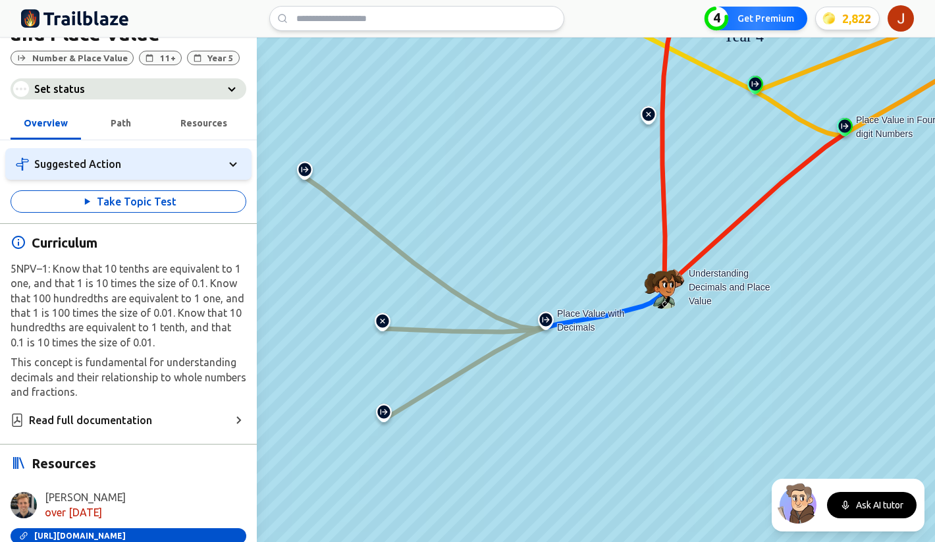  Describe the element at coordinates (168, 58) in the screenshot. I see `span: 11+` at that location.